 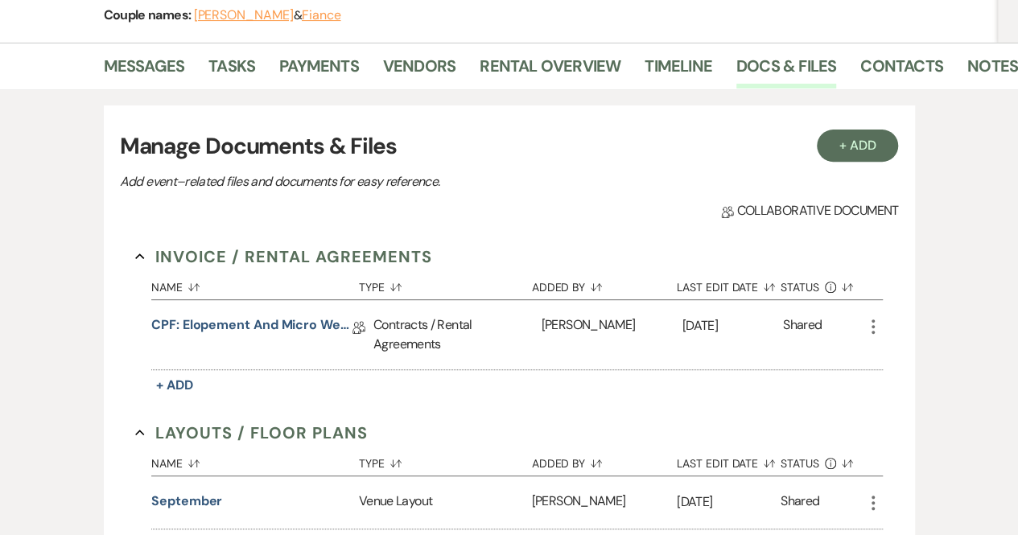 What do you see at coordinates (251, 433) in the screenshot?
I see `button: Layouts / Floor Plans` at bounding box center [251, 433].